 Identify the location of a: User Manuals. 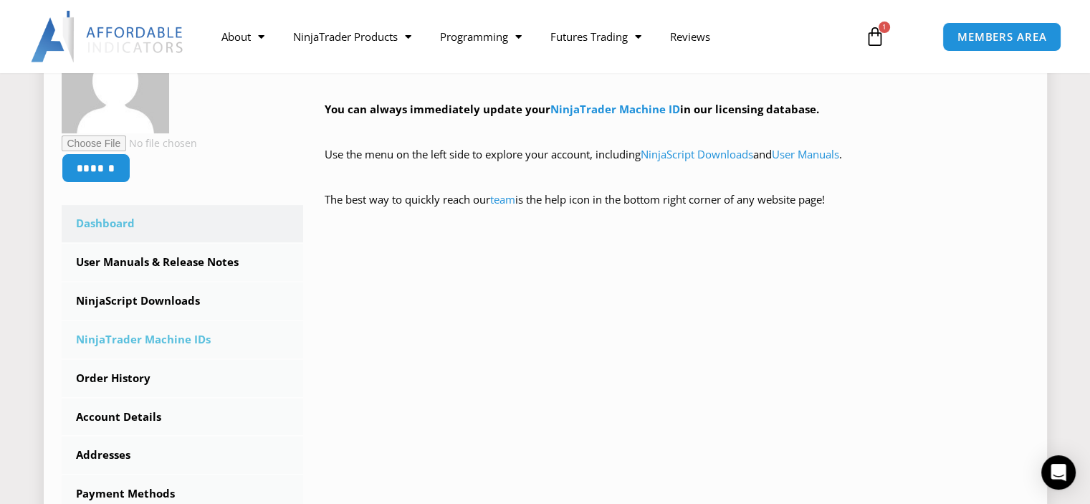
(806, 154).